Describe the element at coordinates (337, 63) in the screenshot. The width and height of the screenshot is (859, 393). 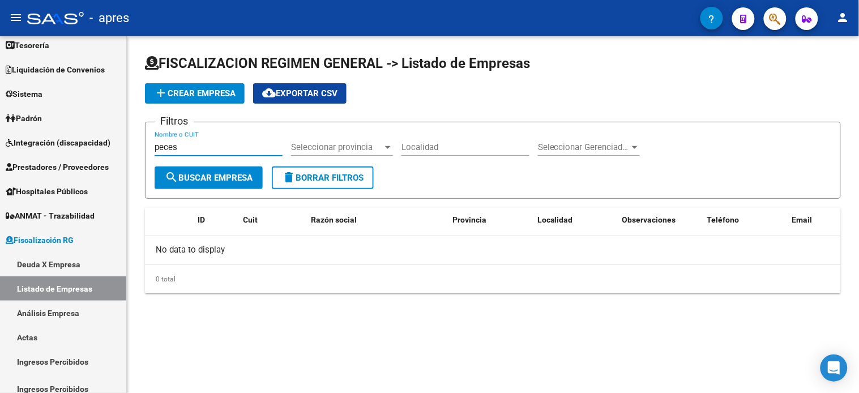
I see `span: FISCALIZACION REGIMEN GENERAL -> Listado de Empresas` at that location.